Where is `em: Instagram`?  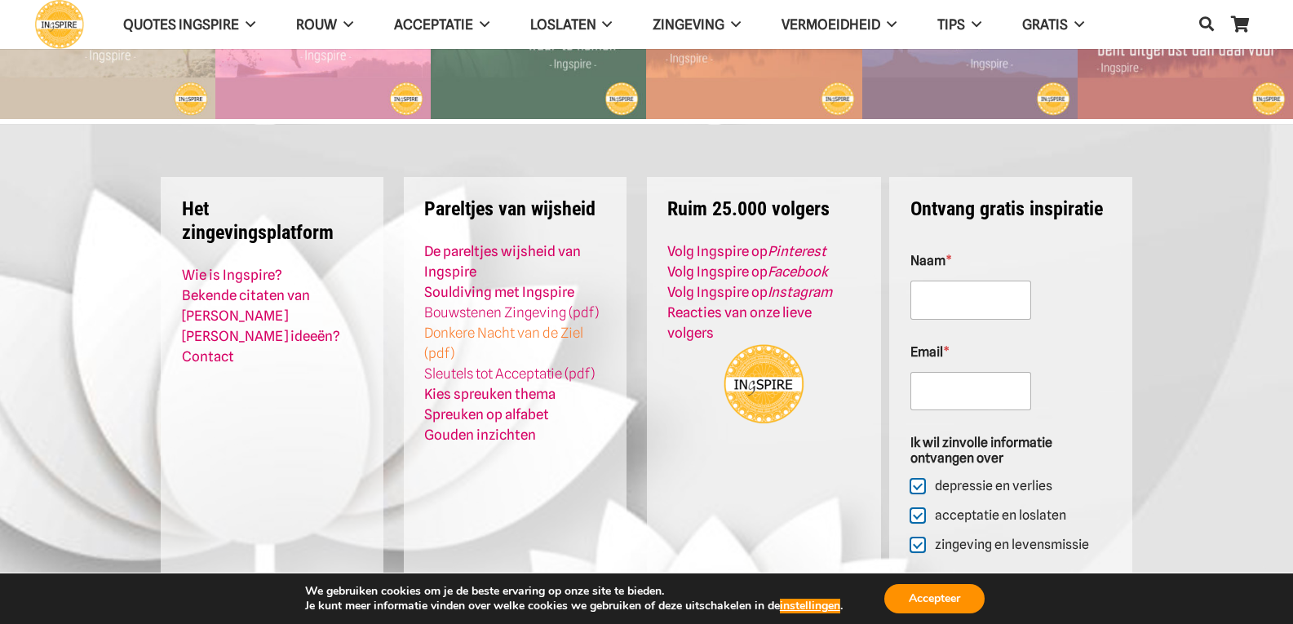 em: Instagram is located at coordinates (799, 292).